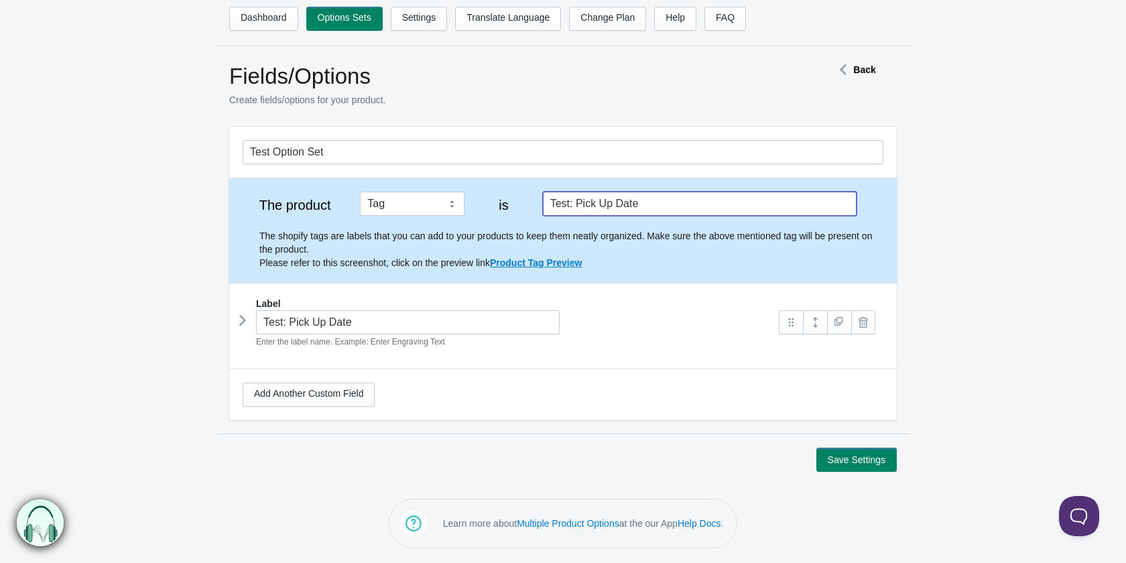  Describe the element at coordinates (571, 249) in the screenshot. I see `p: The shopify tags are labels that you can add to your products to keep them neatly organized. Make...` at that location.